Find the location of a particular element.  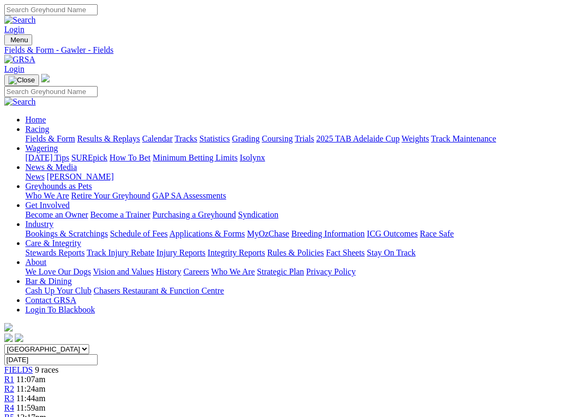

div: Racing is located at coordinates (296, 139).